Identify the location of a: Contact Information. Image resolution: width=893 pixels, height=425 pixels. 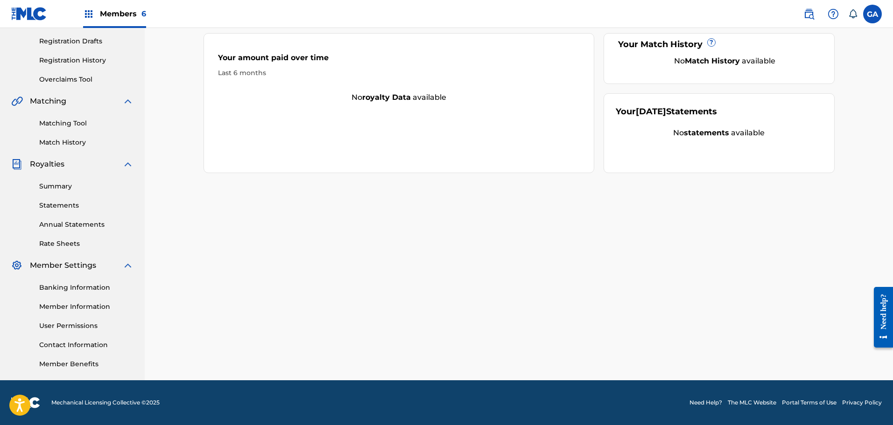
(86, 345).